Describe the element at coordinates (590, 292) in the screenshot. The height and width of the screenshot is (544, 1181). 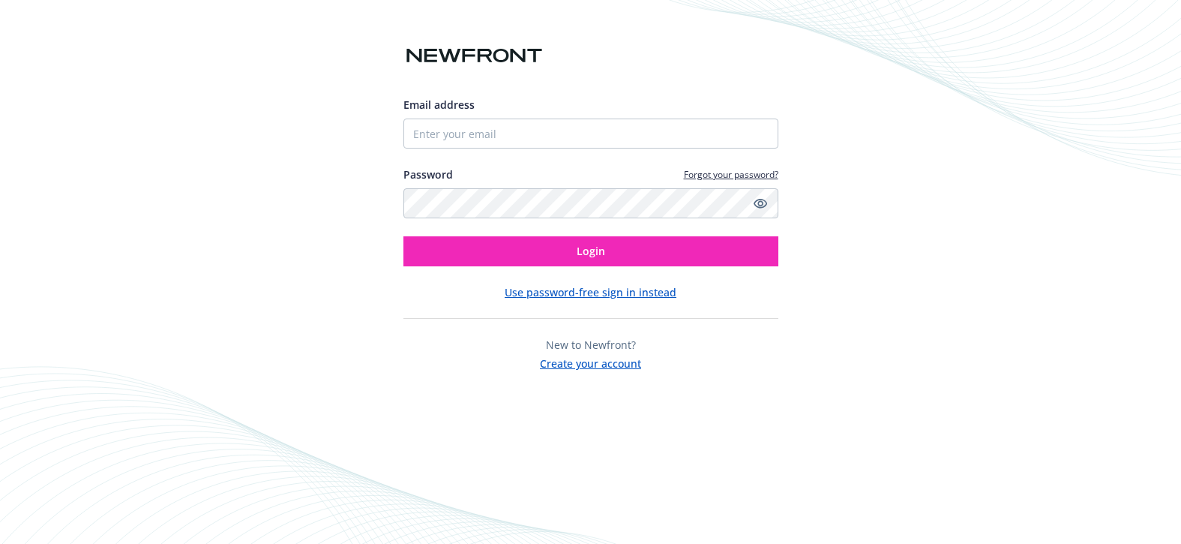
I see `button: Use password-free sign in instead` at that location.